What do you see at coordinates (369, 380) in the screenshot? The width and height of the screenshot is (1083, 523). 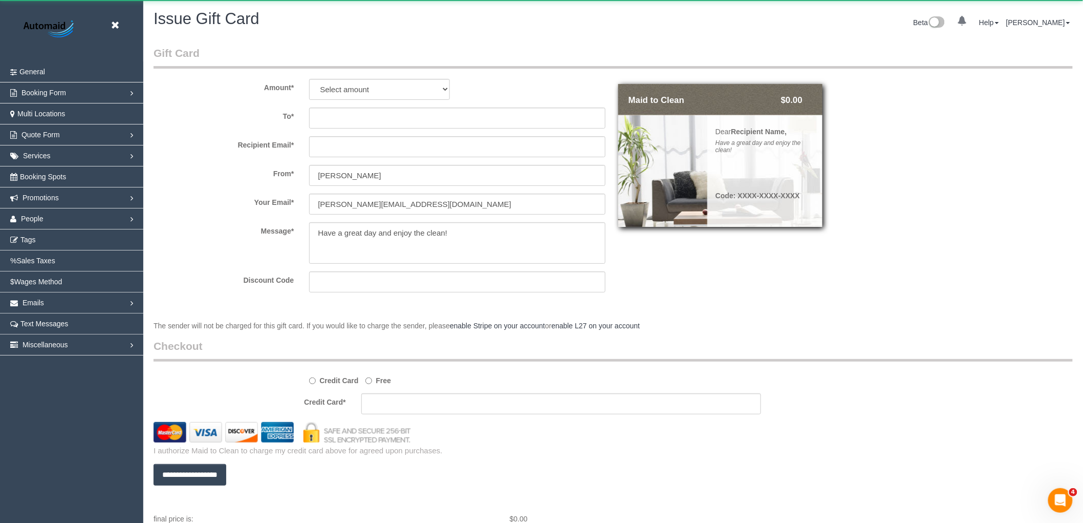 I see `input: Free` at bounding box center [369, 380].